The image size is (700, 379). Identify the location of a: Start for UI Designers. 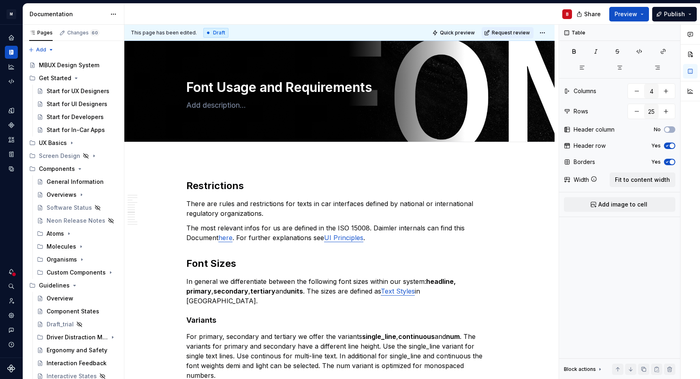
(77, 104).